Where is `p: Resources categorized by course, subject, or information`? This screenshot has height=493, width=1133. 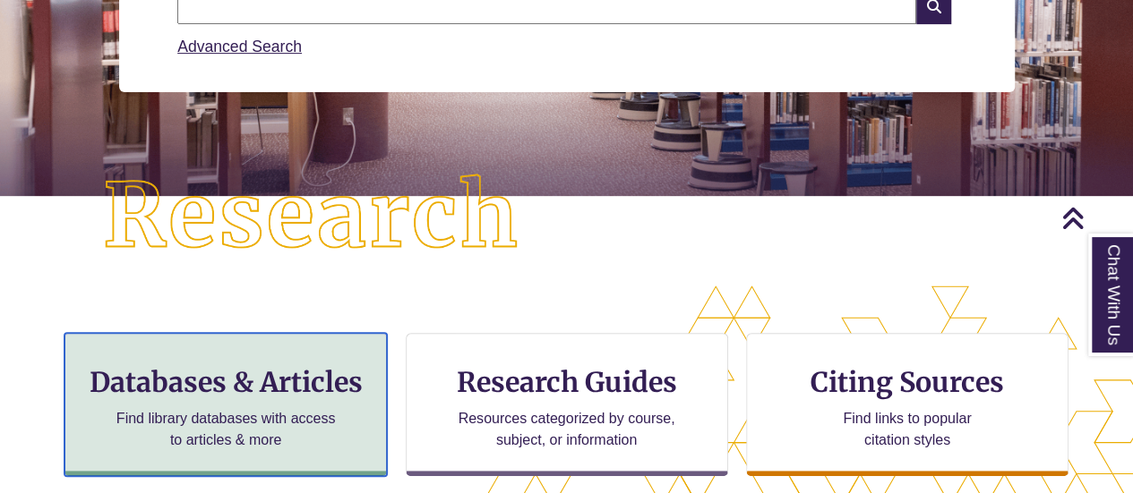
p: Resources categorized by course, subject, or information is located at coordinates (566, 430).